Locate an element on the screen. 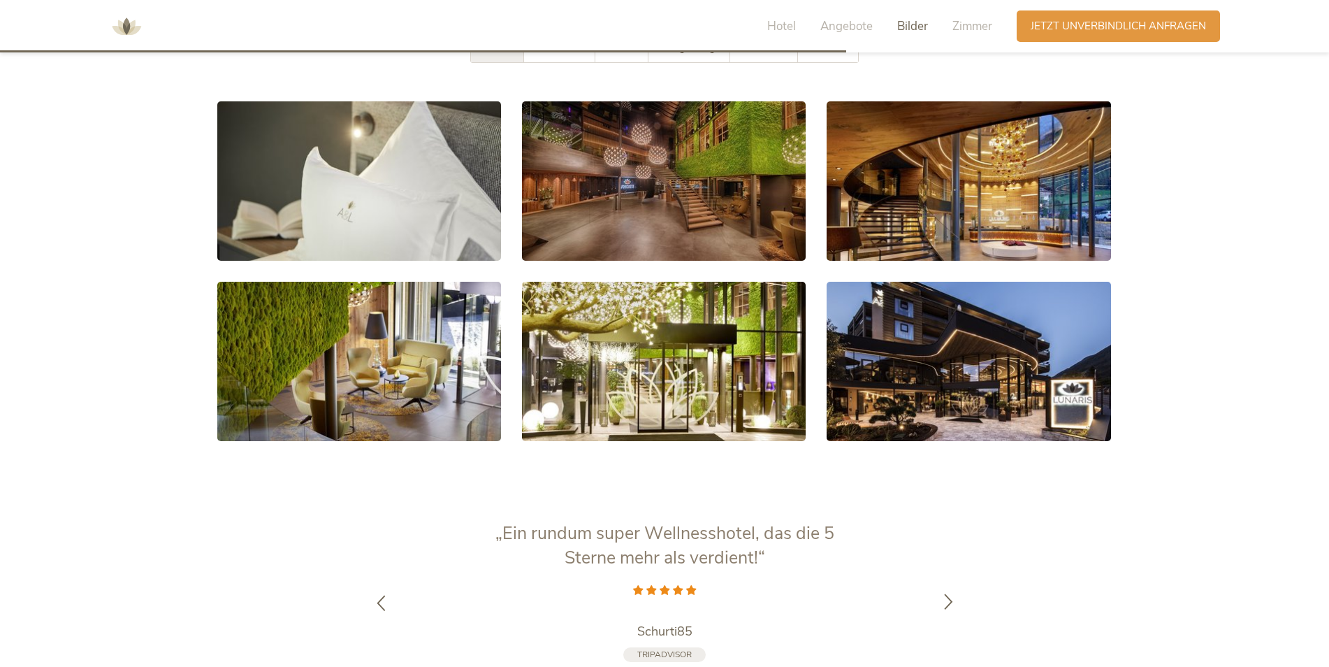 Image resolution: width=1329 pixels, height=667 pixels. span: Angebote is located at coordinates (846, 26).